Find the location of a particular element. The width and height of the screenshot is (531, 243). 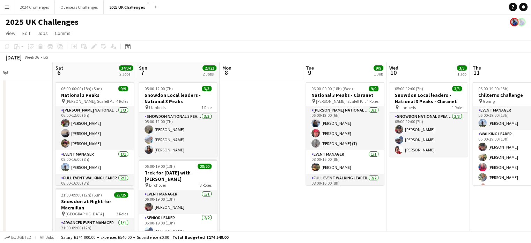

span: Comms is located at coordinates (63, 33).